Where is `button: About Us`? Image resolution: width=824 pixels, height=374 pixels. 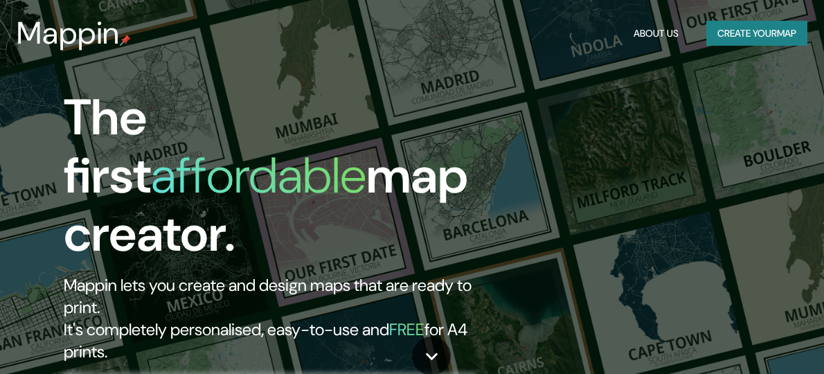 button: About Us is located at coordinates (656, 33).